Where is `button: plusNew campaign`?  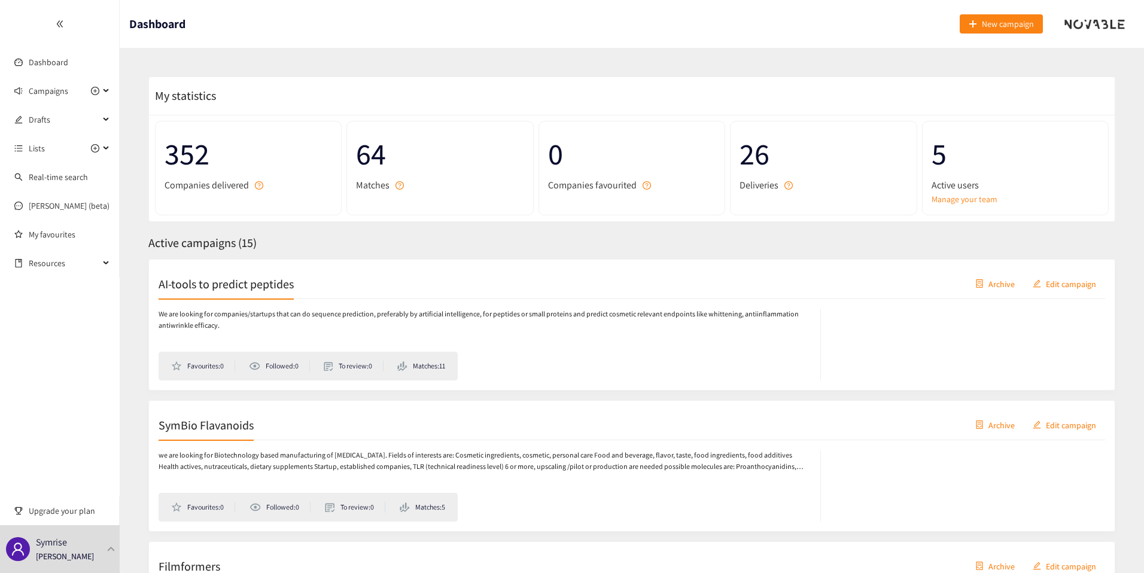
button: plusNew campaign is located at coordinates (1001, 24).